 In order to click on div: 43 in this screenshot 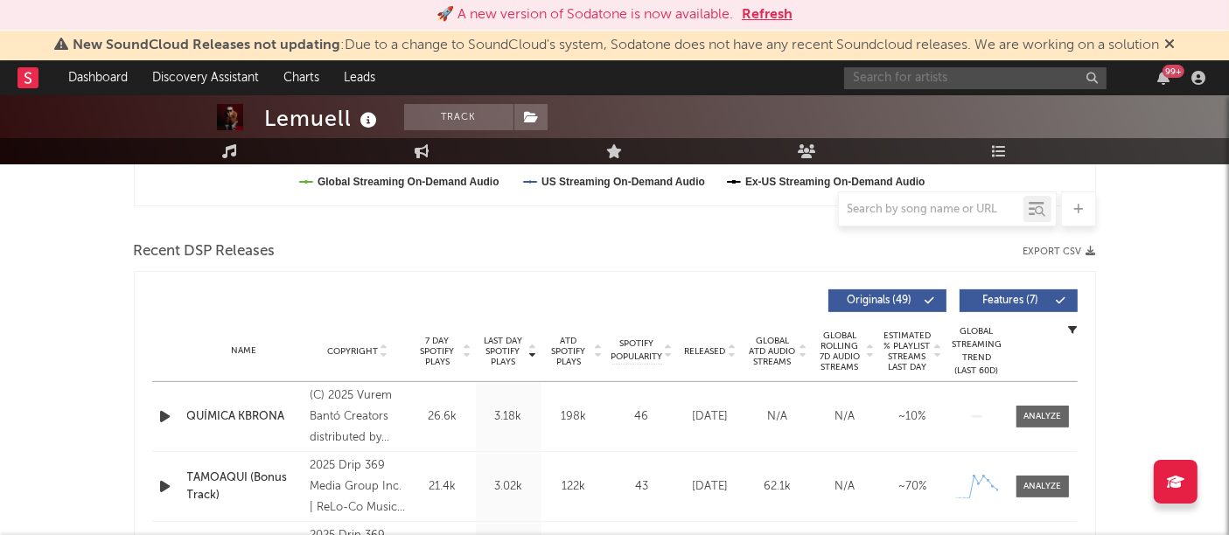, I will do `click(642, 487)`.